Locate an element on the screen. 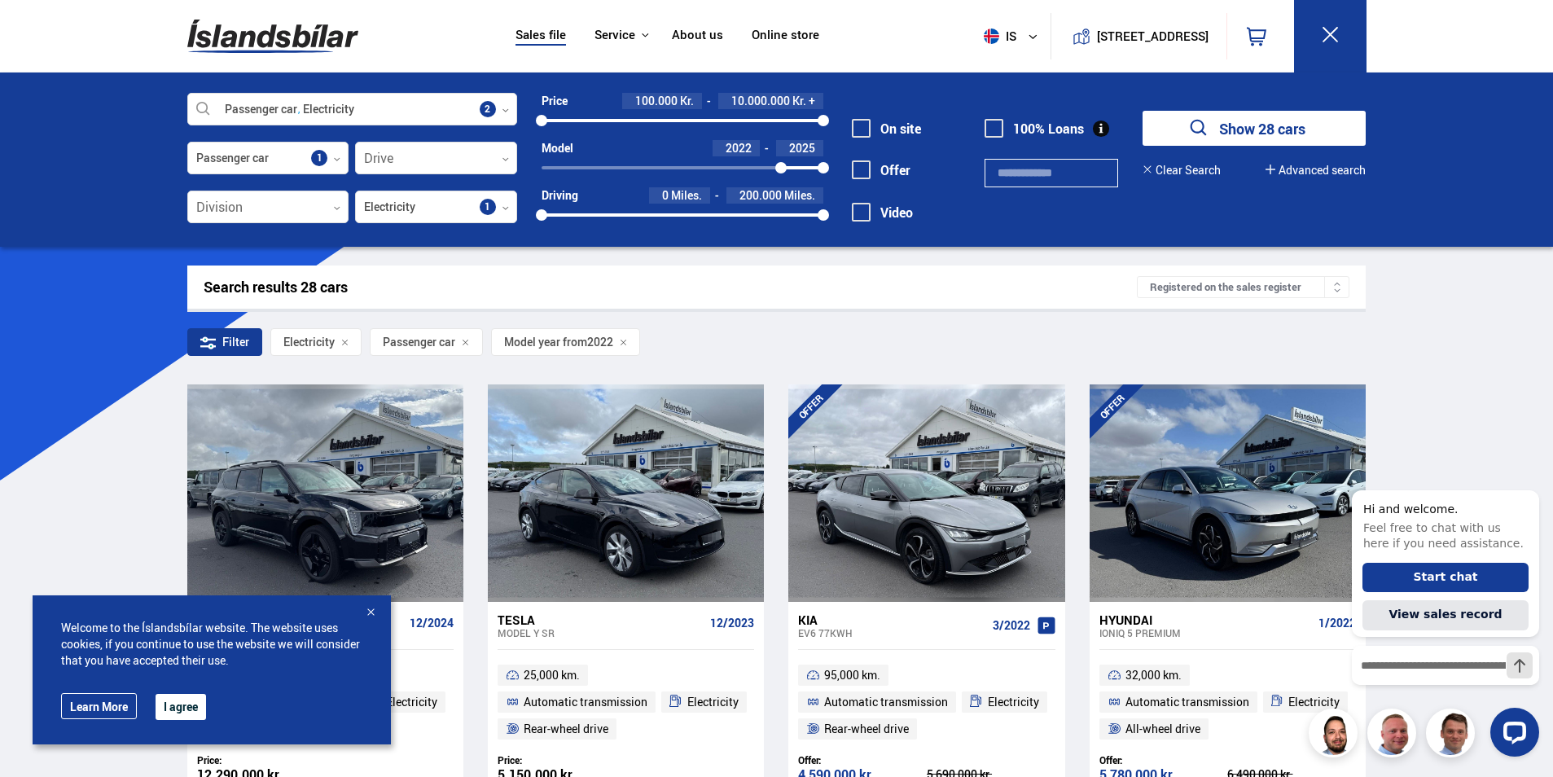  span: 10.000.000 is located at coordinates (761, 100).